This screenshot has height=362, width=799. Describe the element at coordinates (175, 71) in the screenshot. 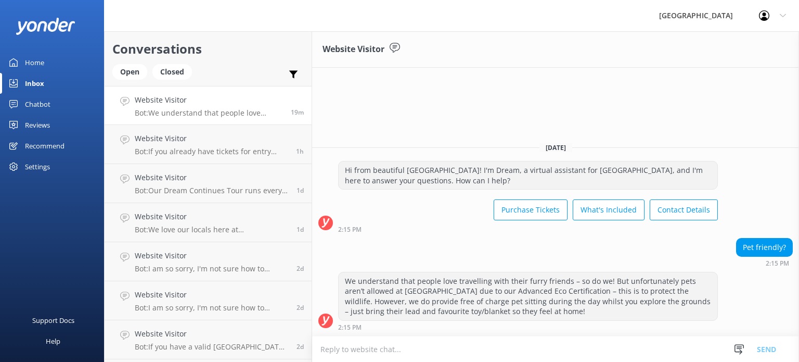

I see `a: Closed` at that location.